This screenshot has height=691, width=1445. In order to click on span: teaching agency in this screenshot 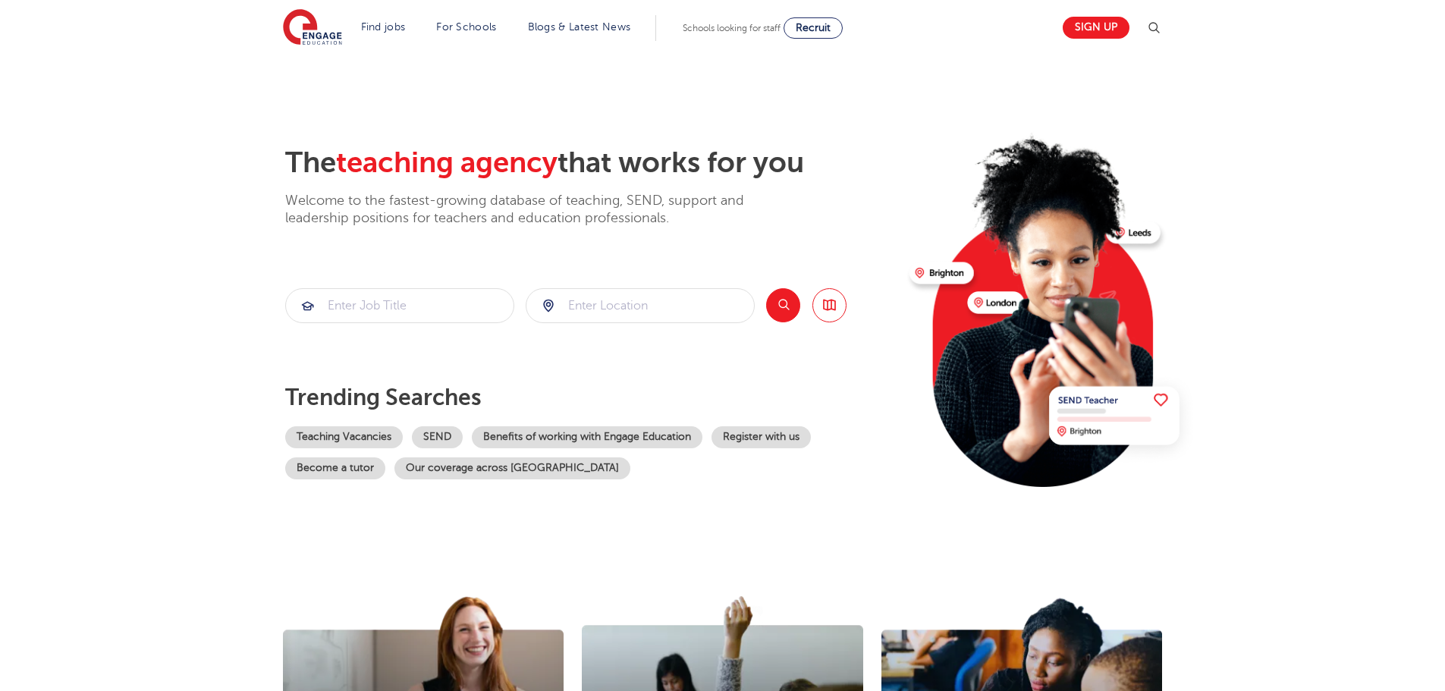, I will do `click(447, 162)`.